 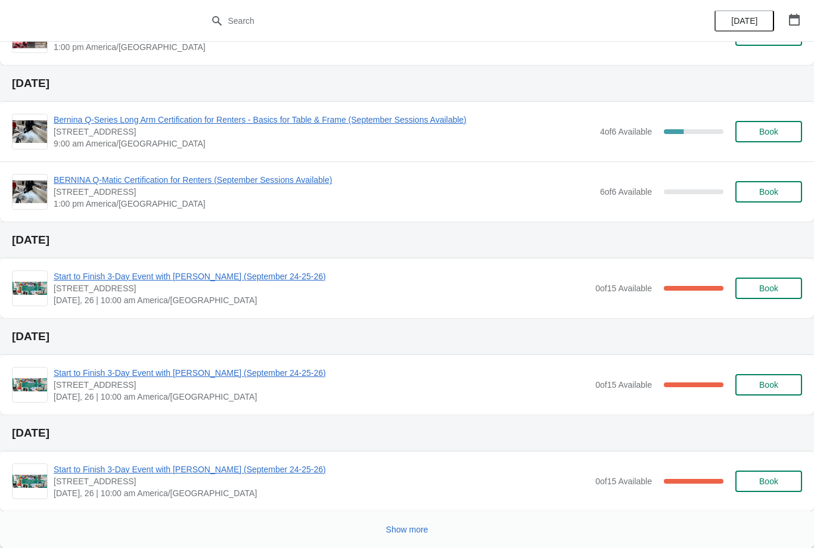 What do you see at coordinates (419, 21) in the screenshot?
I see `input: Search` at bounding box center [419, 21].